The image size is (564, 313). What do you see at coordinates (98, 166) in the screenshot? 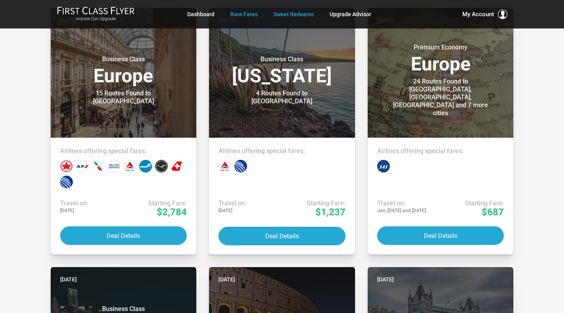
I see `div: American Airlines` at bounding box center [98, 166].